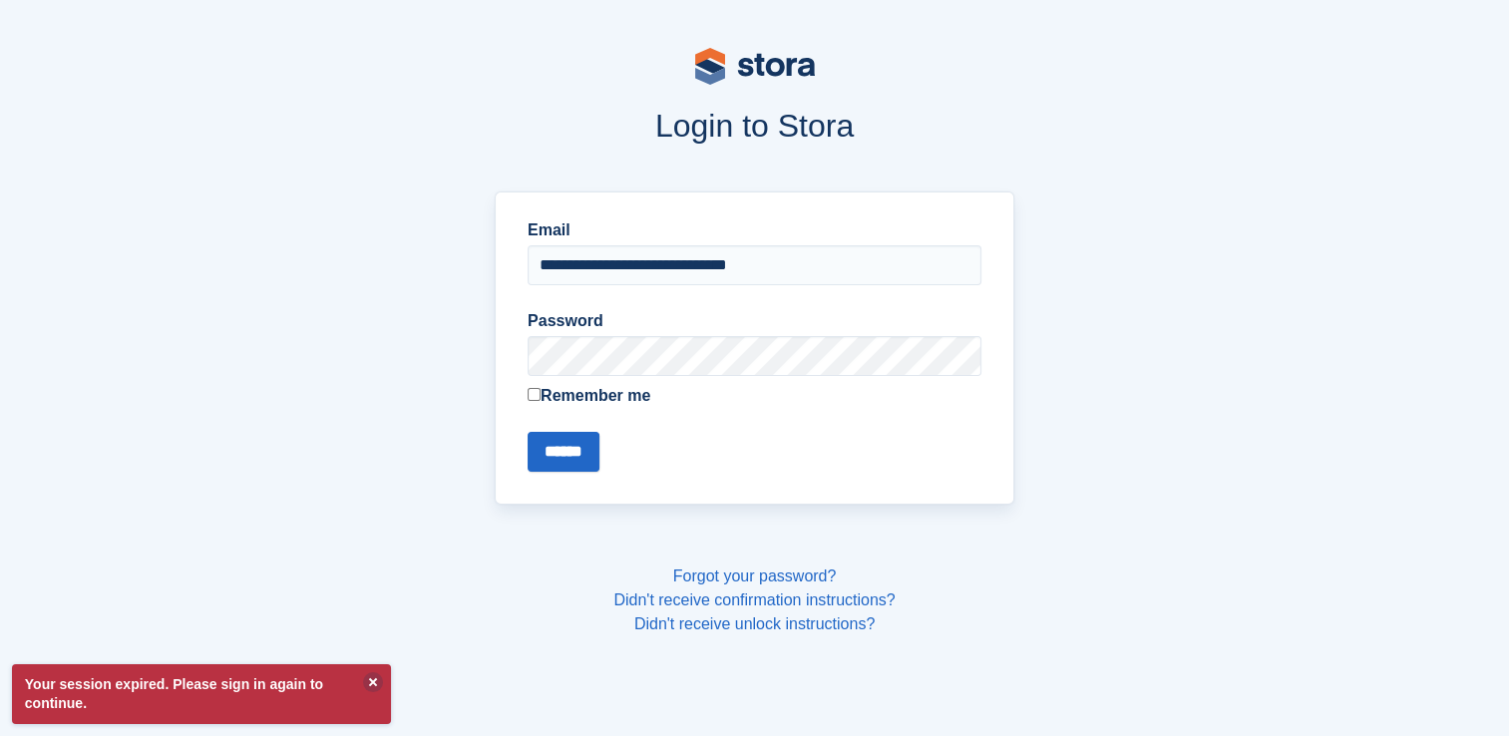 This screenshot has width=1509, height=736. Describe the element at coordinates (533, 394) in the screenshot. I see `input: Remember me` at that location.